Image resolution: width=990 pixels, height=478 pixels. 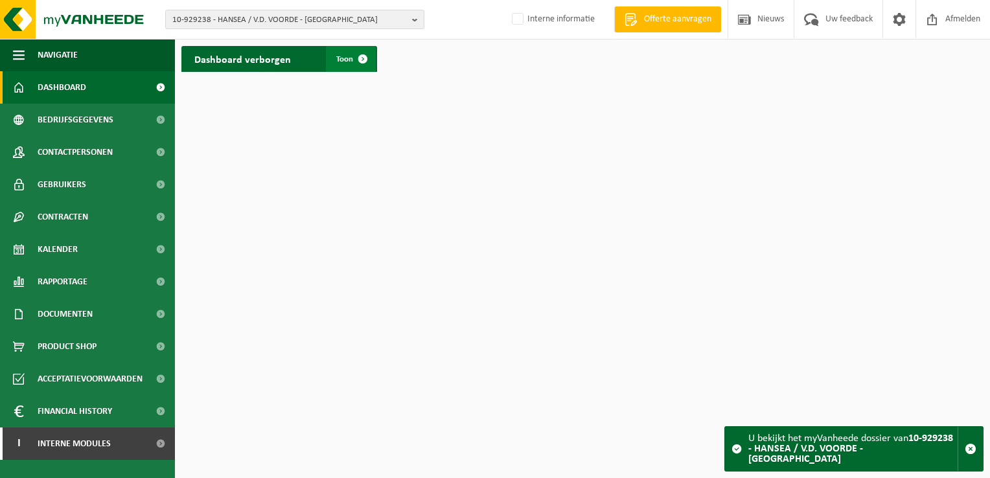 I want to click on span: Kalender, so click(x=58, y=249).